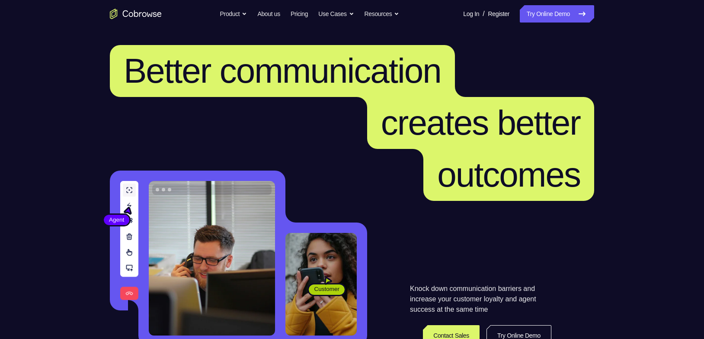  What do you see at coordinates (212, 258) in the screenshot?
I see `img: A customer support agent talking on the phone` at bounding box center [212, 258].